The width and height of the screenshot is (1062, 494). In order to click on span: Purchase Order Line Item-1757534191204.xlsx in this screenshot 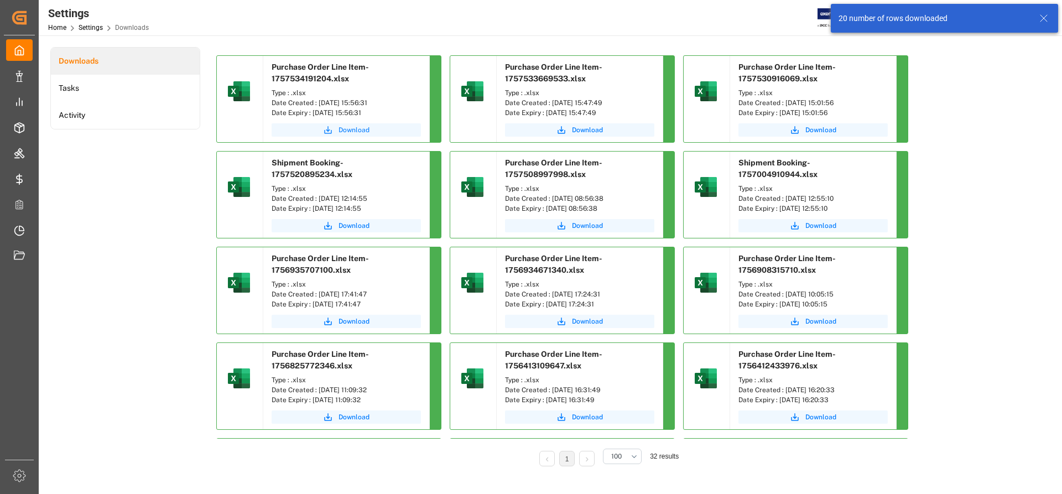, I will do `click(320, 72)`.